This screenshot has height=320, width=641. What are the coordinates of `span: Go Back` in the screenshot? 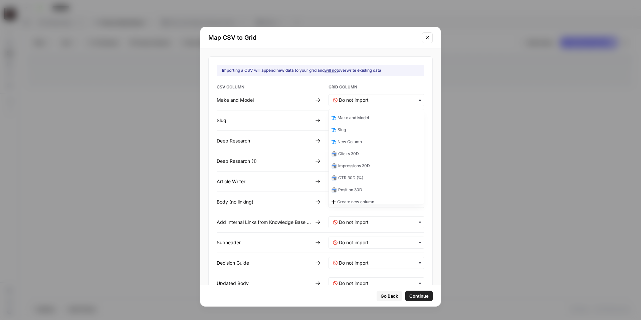 It's located at (389, 296).